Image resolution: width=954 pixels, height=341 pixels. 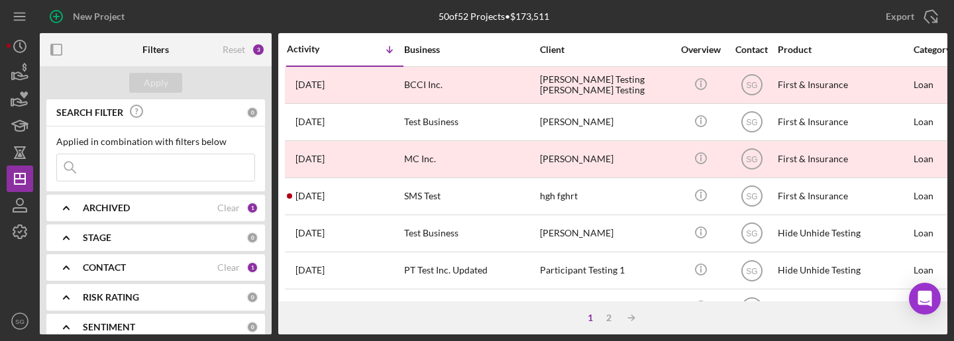 I want to click on div: Activity, so click(x=316, y=49).